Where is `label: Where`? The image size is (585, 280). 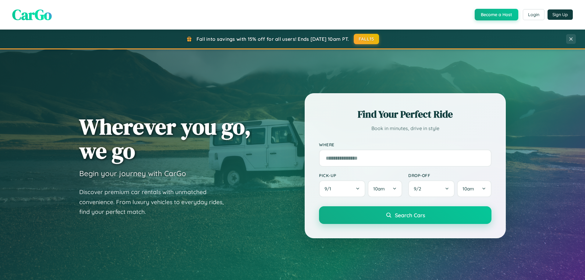
label: Where is located at coordinates (405, 144).